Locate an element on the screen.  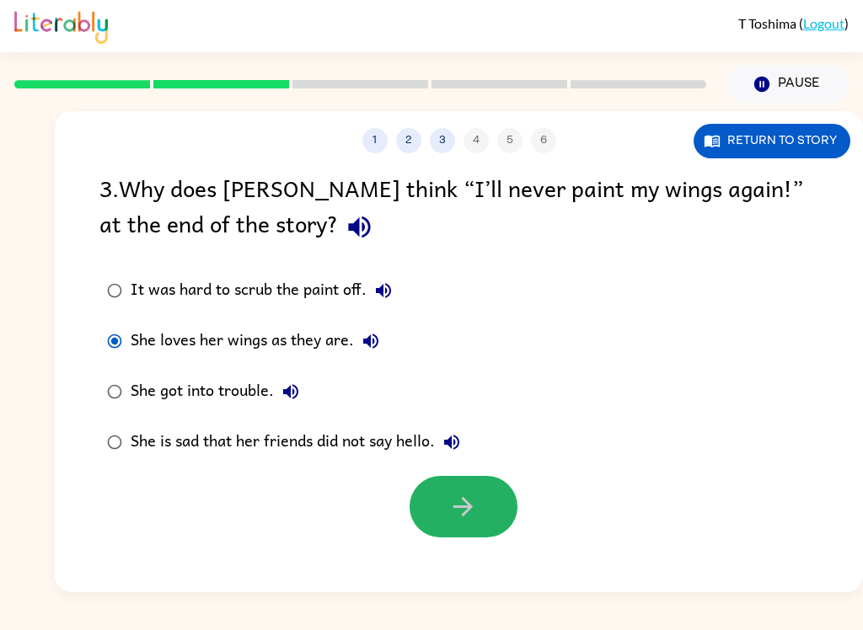
button: 3 is located at coordinates (442, 141).